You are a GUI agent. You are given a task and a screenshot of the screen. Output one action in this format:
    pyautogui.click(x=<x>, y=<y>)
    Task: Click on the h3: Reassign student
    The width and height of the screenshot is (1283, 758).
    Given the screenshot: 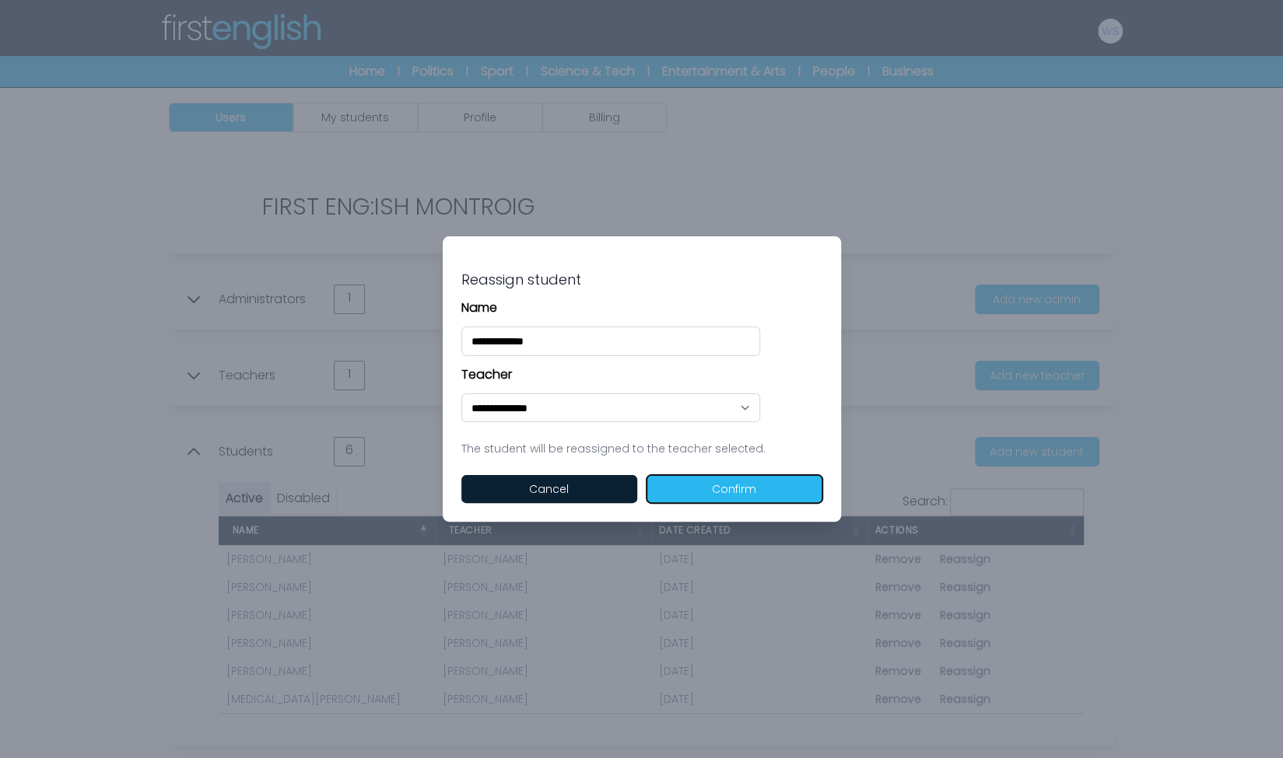 What is the action you would take?
    pyautogui.click(x=642, y=280)
    